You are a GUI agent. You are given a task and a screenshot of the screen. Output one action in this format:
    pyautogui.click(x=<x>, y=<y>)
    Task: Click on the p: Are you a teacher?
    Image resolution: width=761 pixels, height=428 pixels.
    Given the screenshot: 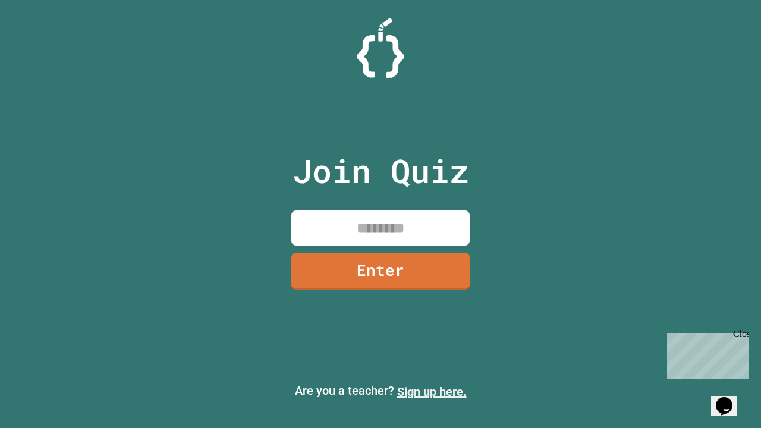 What is the action you would take?
    pyautogui.click(x=381, y=391)
    